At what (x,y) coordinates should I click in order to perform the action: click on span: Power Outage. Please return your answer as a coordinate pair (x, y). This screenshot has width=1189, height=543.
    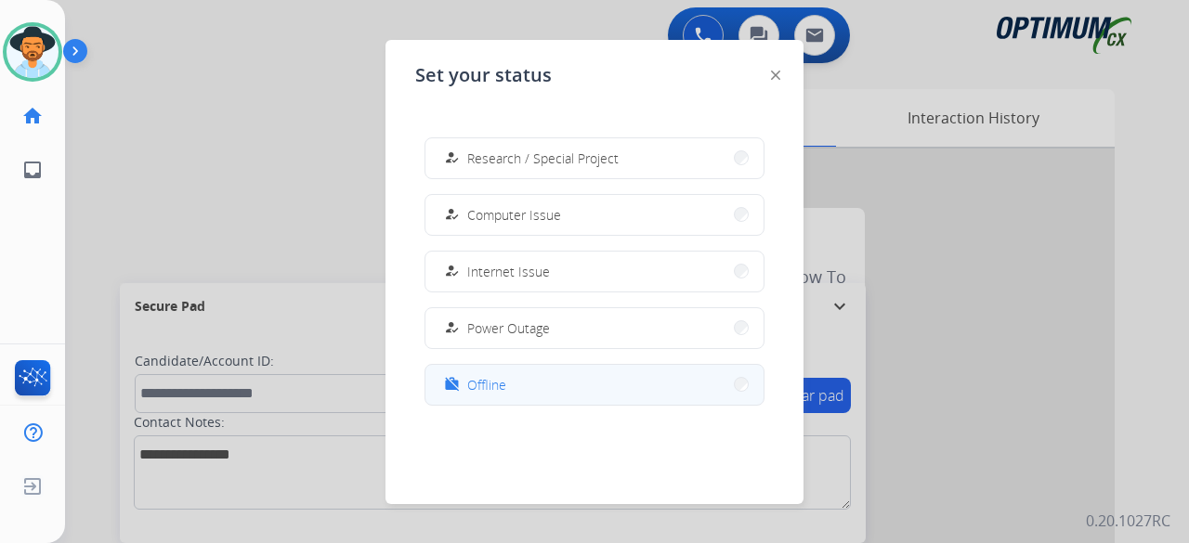
    Looking at the image, I should click on (508, 328).